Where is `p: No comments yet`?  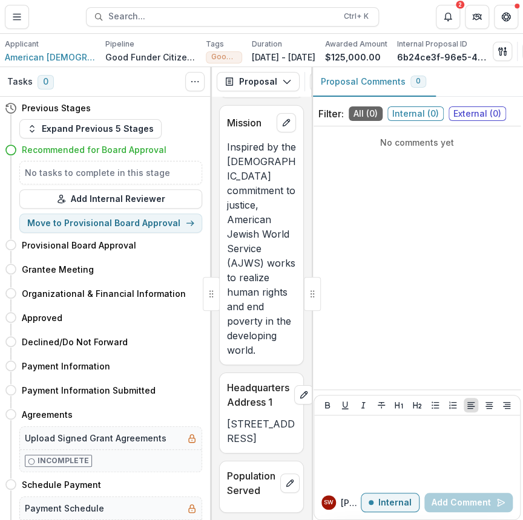 p: No comments yet is located at coordinates (417, 142).